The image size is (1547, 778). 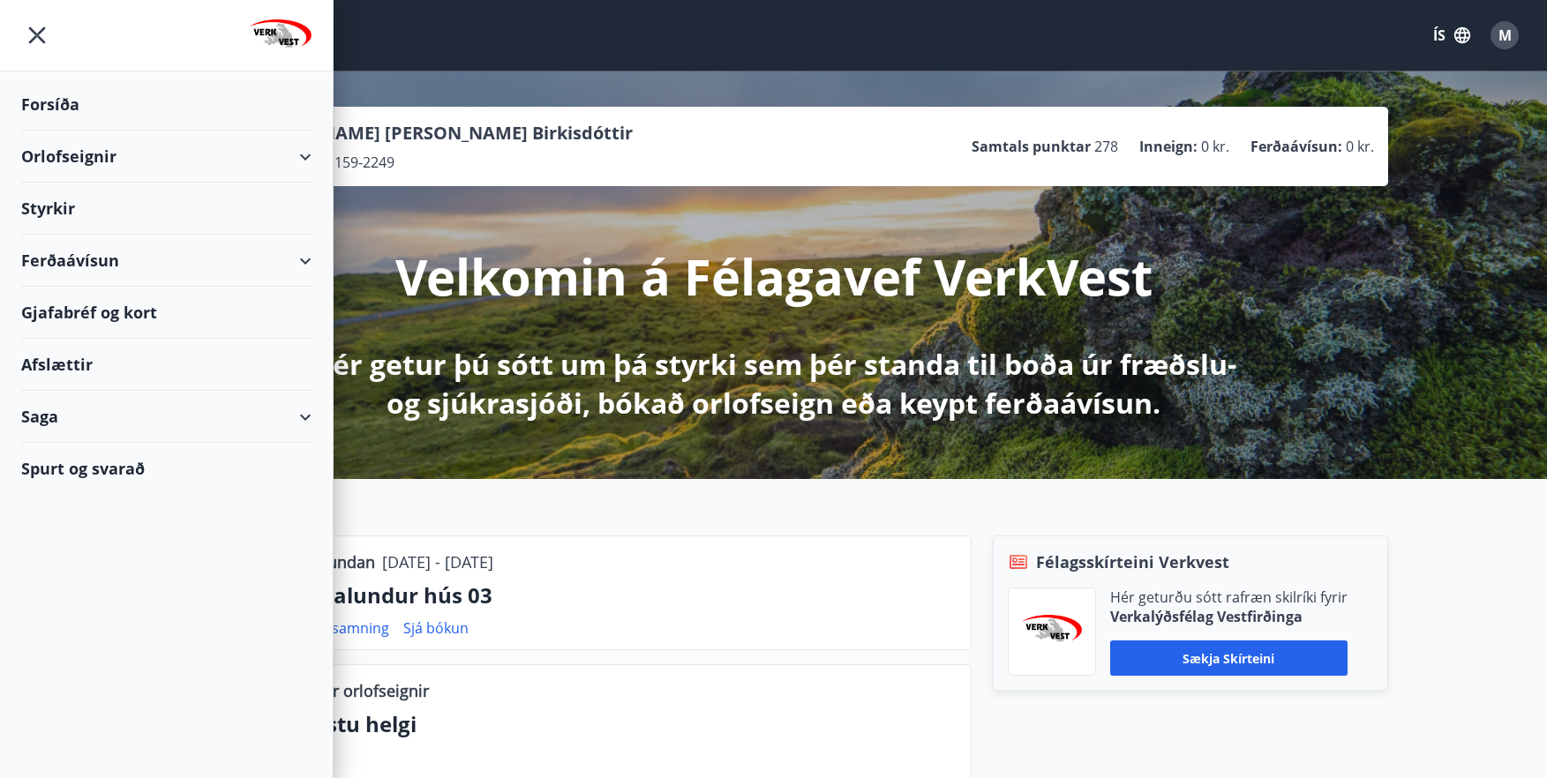 What do you see at coordinates (166, 156) in the screenshot?
I see `div: Orlofseignir` at bounding box center [166, 156].